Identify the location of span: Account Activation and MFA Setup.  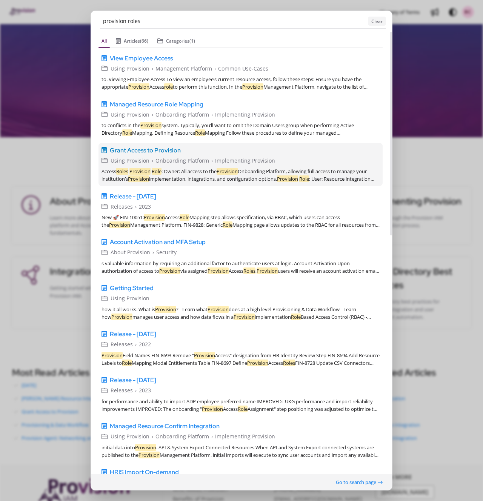
(158, 242).